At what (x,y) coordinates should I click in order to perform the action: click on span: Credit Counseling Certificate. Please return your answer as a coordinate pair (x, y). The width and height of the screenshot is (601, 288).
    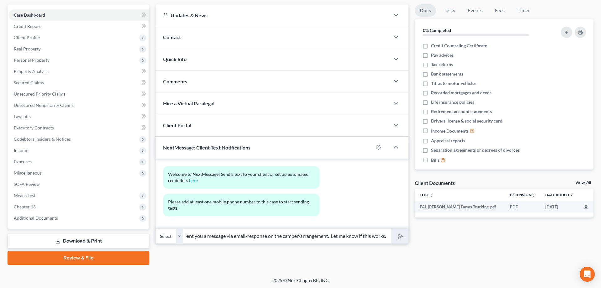
    Looking at the image, I should click on (459, 46).